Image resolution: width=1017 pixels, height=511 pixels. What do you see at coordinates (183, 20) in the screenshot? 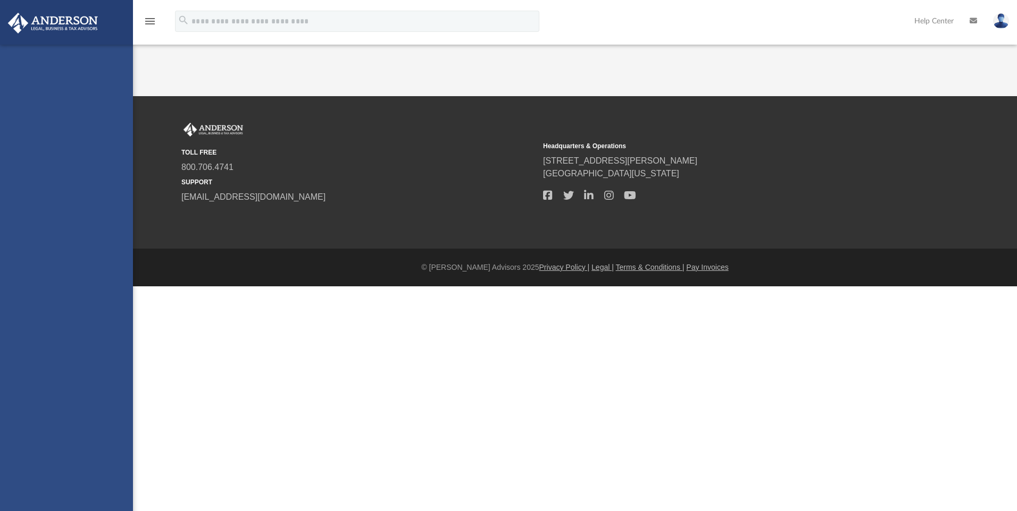
I see `i: search` at bounding box center [183, 20].